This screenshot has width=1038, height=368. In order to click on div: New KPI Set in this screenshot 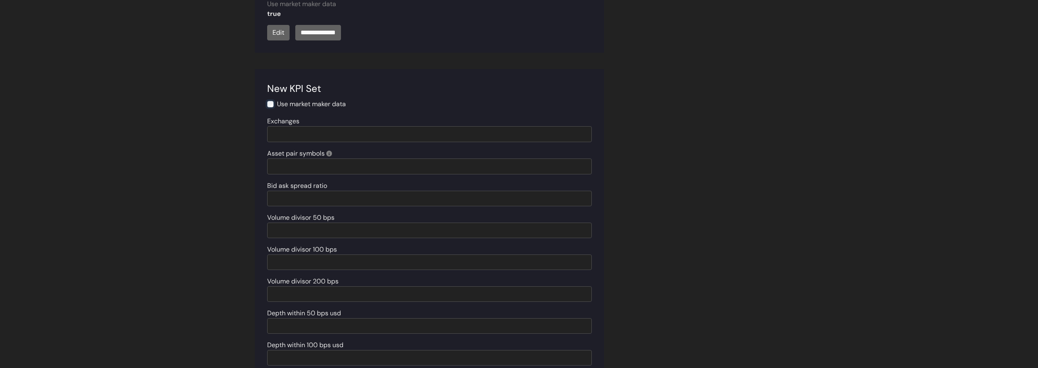, I will do `click(430, 89)`.